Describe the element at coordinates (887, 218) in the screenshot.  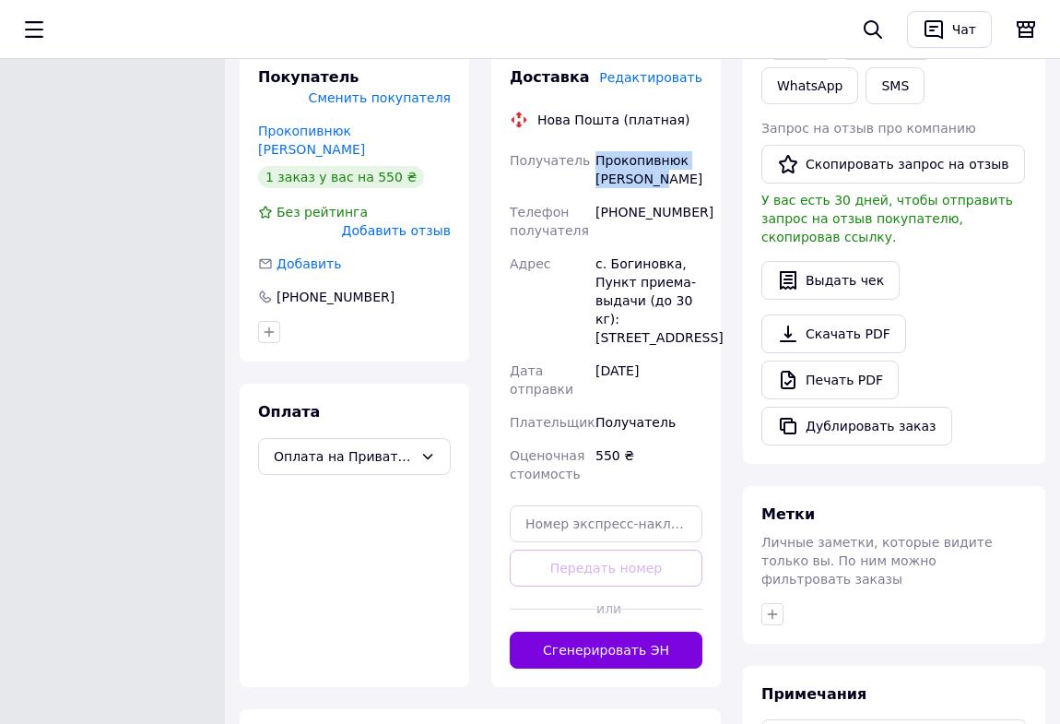
I see `span: У вас есть 30 дней, чтобы отправить запрос на отзыв покупателю, скопировав ссылку.` at that location.